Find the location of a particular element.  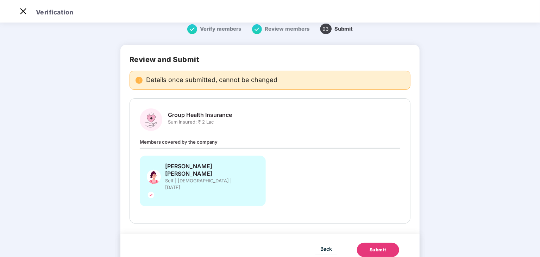

span: Submit is located at coordinates (344, 29).